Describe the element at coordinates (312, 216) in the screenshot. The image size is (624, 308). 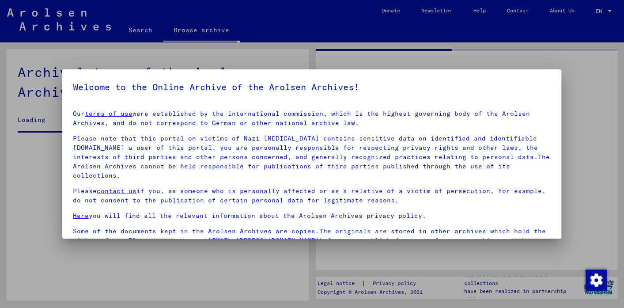
I see `p: you will find all the relevant information about the Arolsen Archives privacy policy.` at that location.